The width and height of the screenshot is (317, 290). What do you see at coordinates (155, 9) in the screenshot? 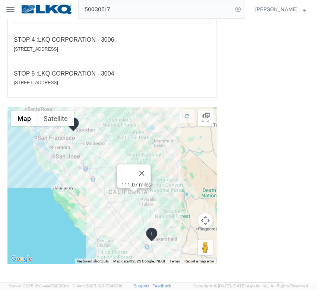
I see `input: Search for shipment number, reference number` at bounding box center [155, 9].